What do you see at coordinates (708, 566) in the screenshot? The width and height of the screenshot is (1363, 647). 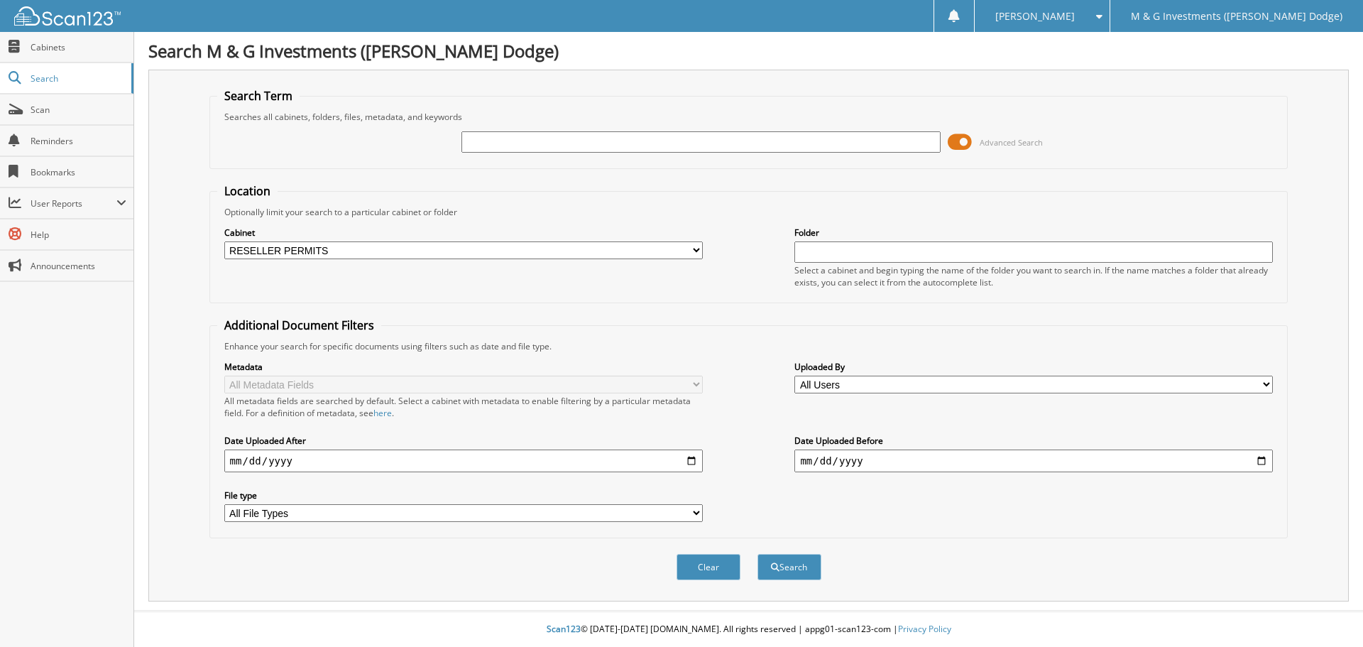 I see `button: Clear` at bounding box center [708, 566].